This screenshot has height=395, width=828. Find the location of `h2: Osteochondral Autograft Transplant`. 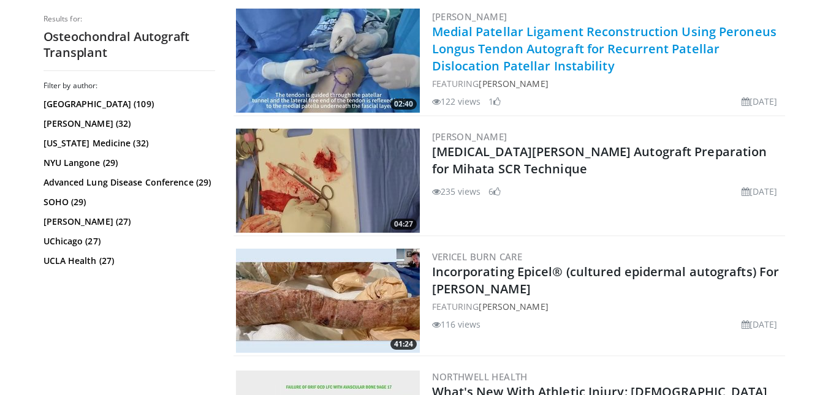

h2: Osteochondral Autograft Transplant is located at coordinates (129, 45).